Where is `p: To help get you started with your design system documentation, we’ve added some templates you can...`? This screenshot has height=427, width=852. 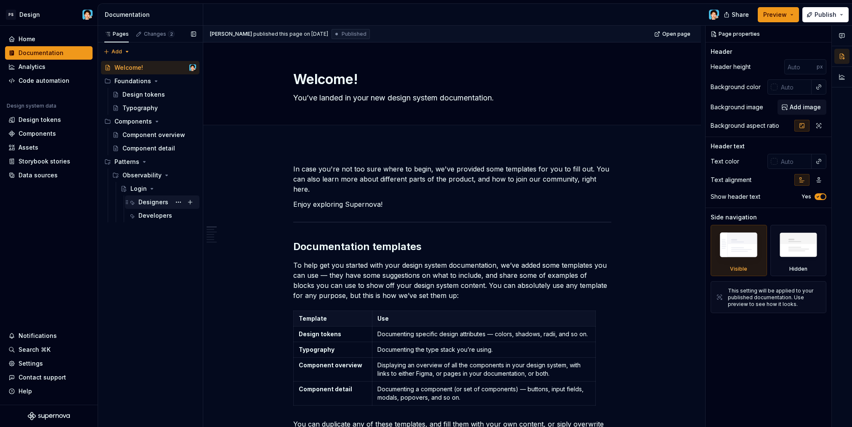 p: To help get you started with your design system documentation, we’ve added some templates you can... is located at coordinates (452, 281).